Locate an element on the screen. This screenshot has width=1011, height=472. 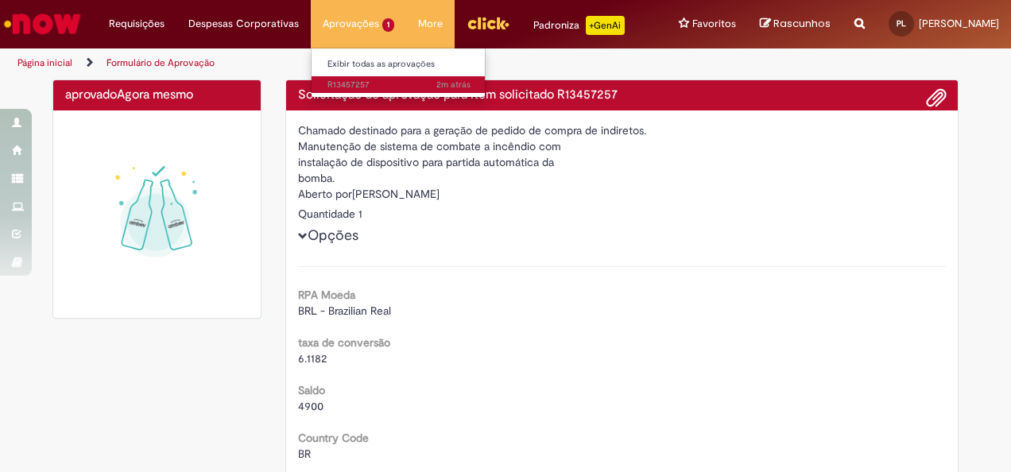
span: Despesas Corporativas is located at coordinates (243, 24).